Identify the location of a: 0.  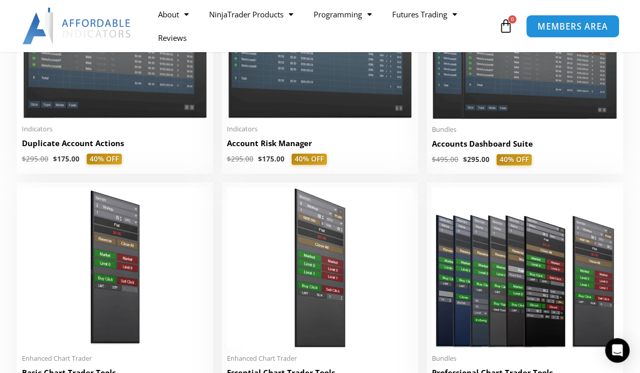
(506, 26).